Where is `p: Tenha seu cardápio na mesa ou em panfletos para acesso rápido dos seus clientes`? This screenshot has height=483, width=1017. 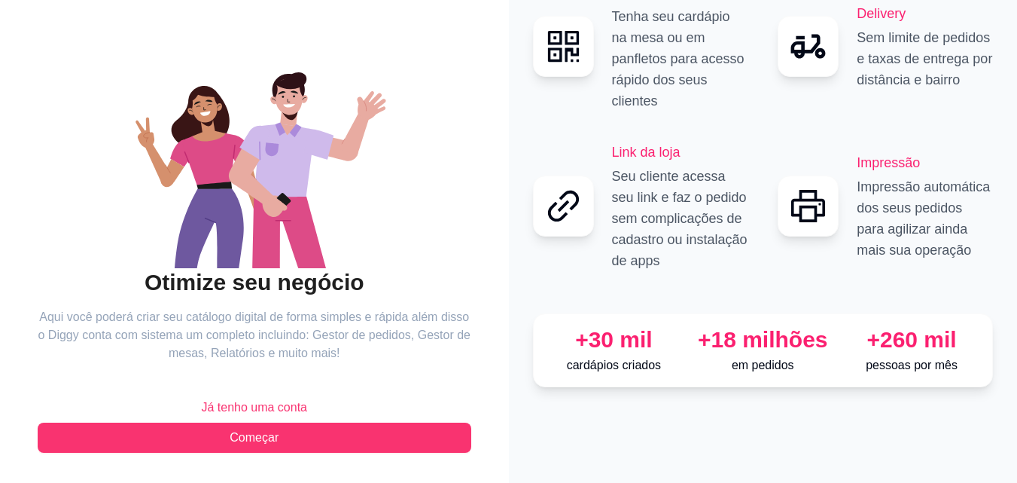 p: Tenha seu cardápio na mesa ou em panfletos para acesso rápido dos seus clientes is located at coordinates (680, 59).